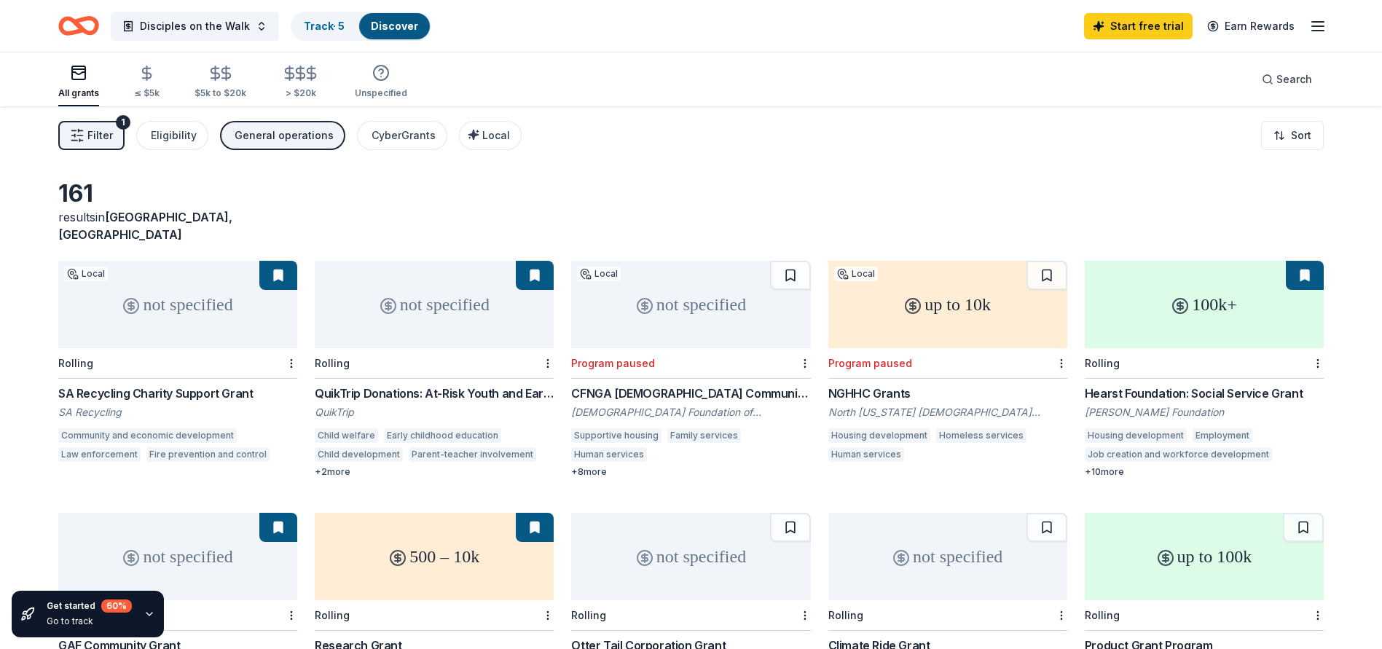 The height and width of the screenshot is (649, 1382). I want to click on span: Local, so click(496, 135).